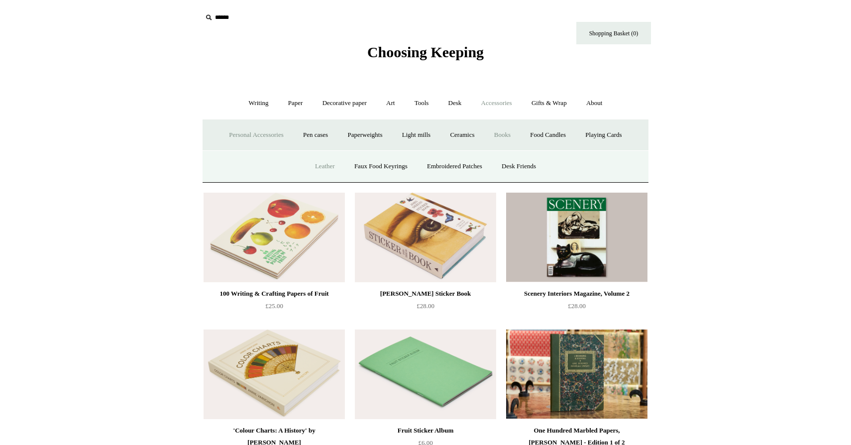 The height and width of the screenshot is (445, 851). I want to click on a: Books, so click(502, 135).